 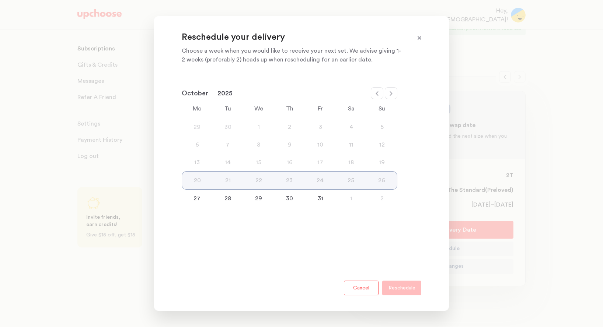 What do you see at coordinates (292, 38) in the screenshot?
I see `p: Reschedule your delivery` at bounding box center [292, 38].